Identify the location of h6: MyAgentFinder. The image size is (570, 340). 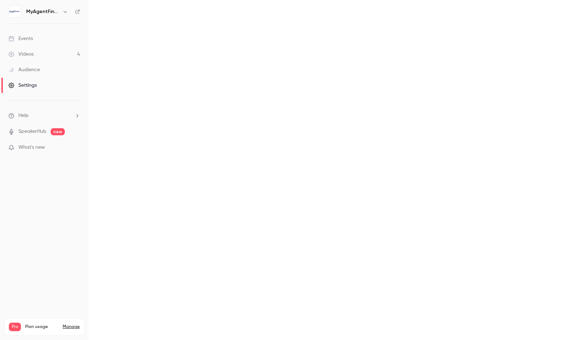
(43, 12).